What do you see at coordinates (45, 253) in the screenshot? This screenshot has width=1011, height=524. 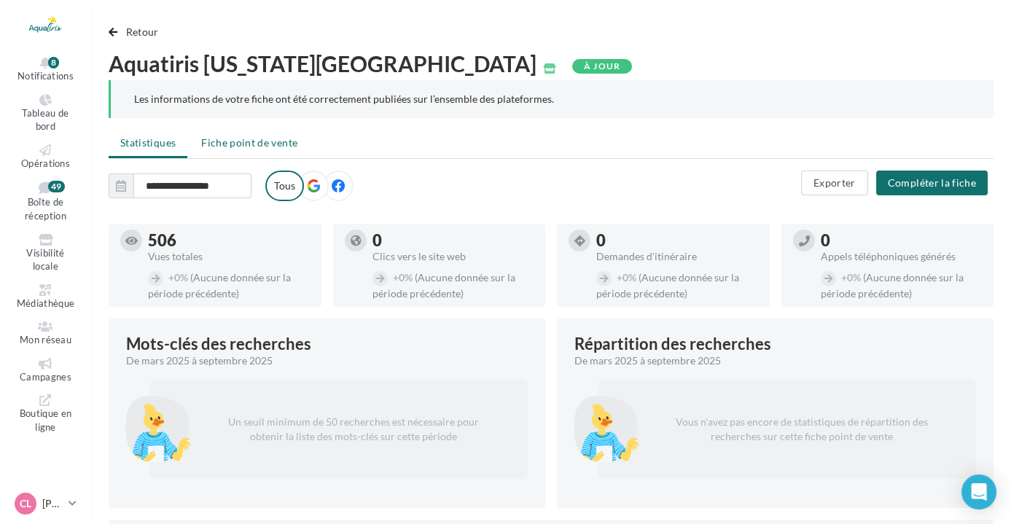 I see `a: Visibilité locale` at bounding box center [45, 253].